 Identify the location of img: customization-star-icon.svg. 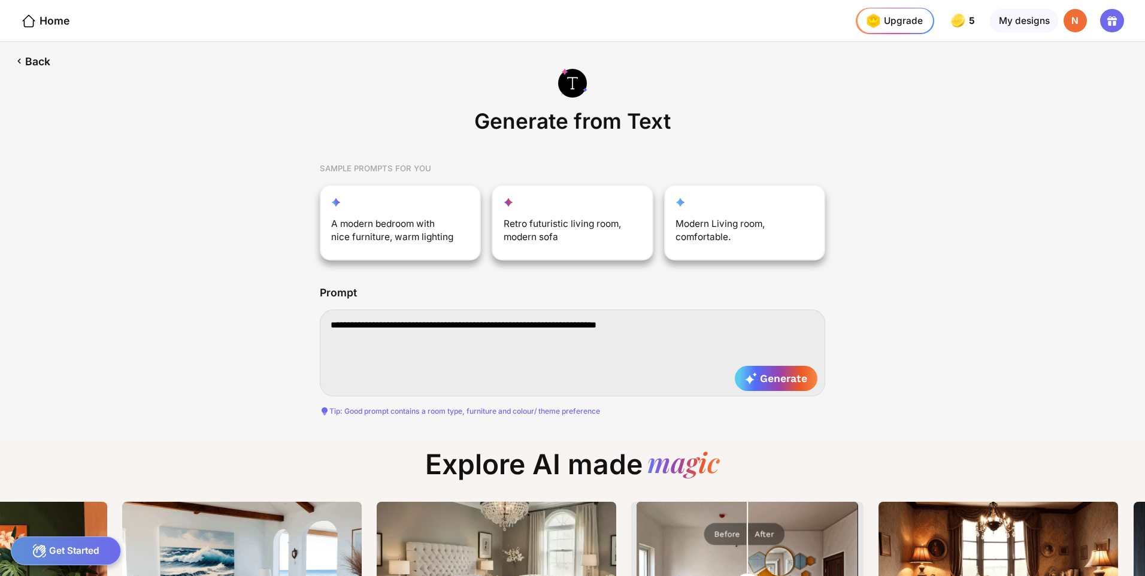
(680, 202).